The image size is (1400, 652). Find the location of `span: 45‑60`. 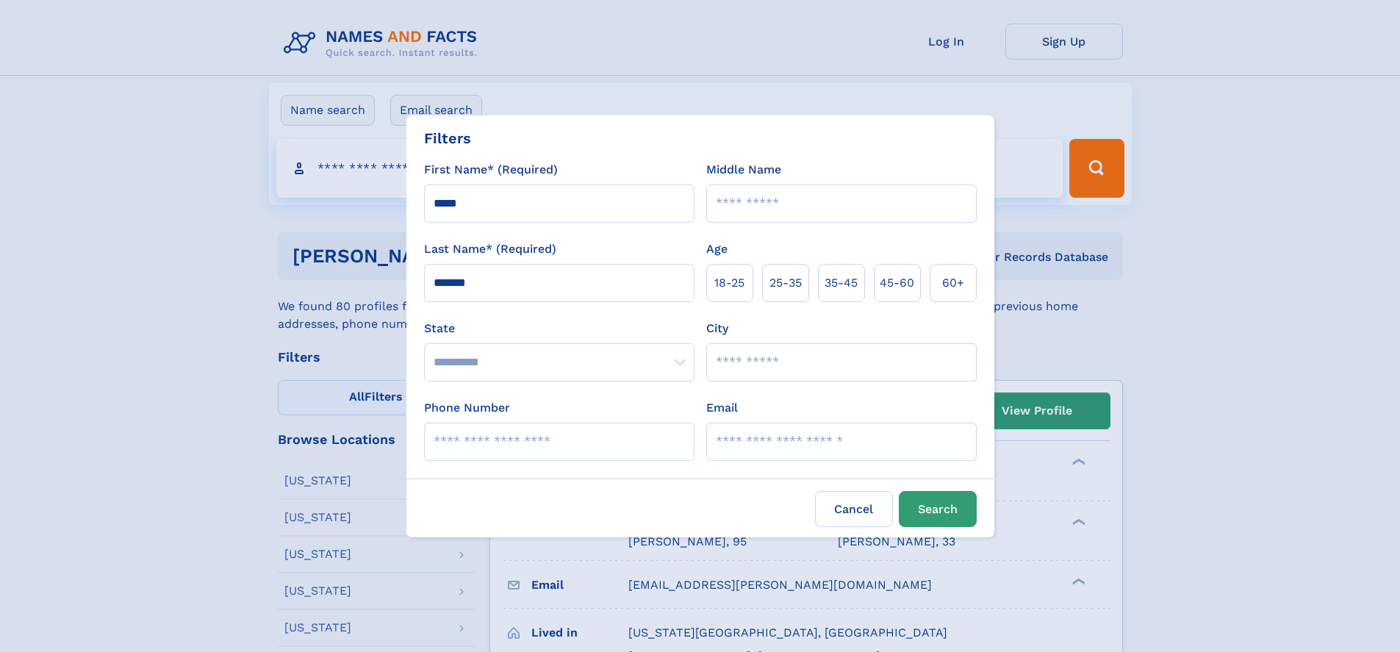

span: 45‑60 is located at coordinates (897, 283).